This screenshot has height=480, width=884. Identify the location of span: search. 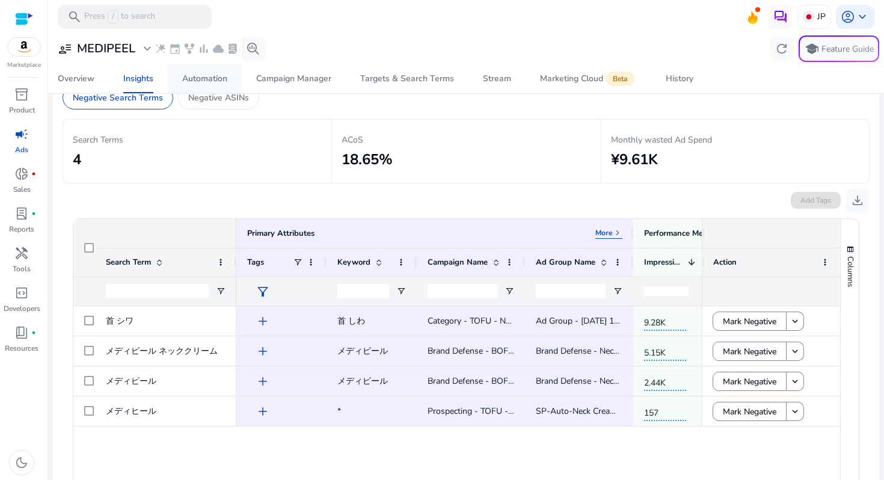
(75, 17).